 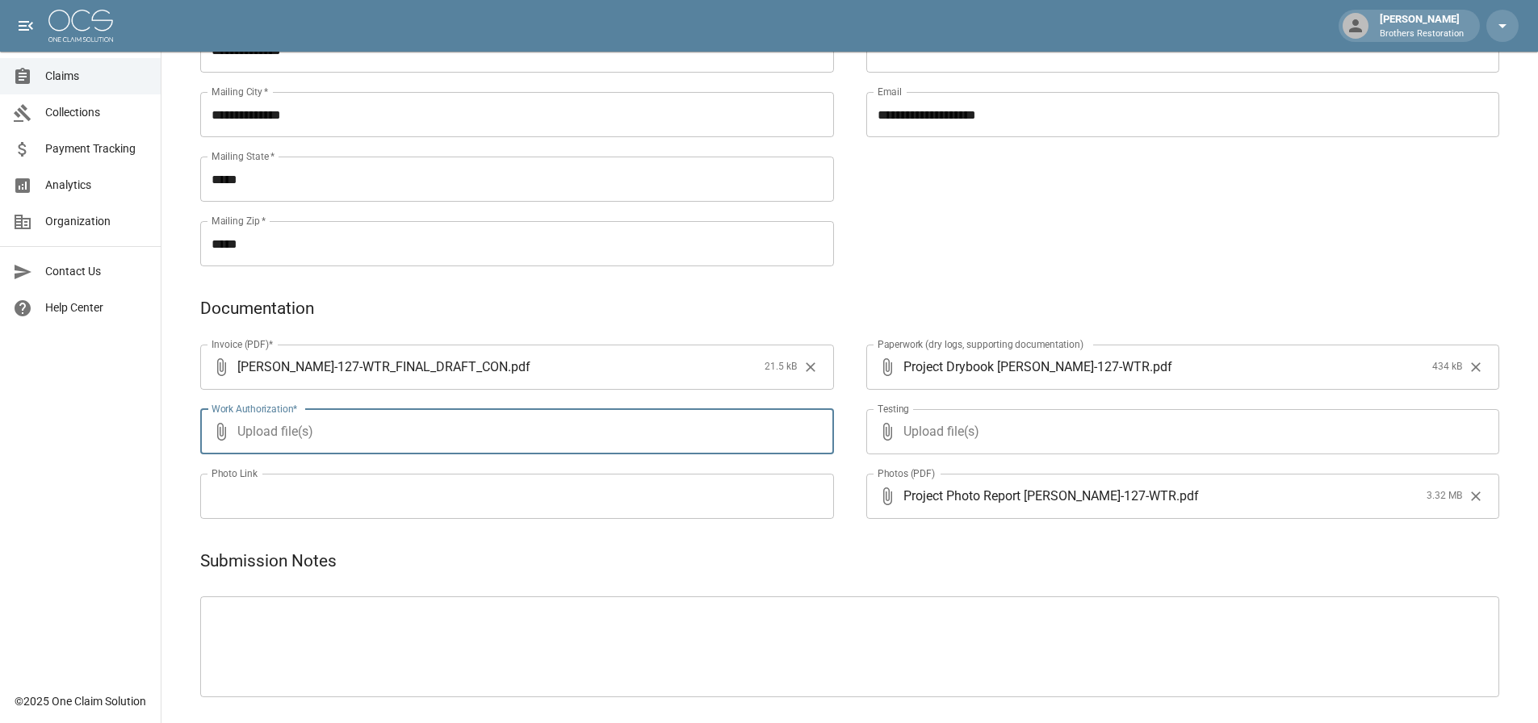 What do you see at coordinates (234, 473) in the screenshot?
I see `label: Photo Link` at bounding box center [234, 473].